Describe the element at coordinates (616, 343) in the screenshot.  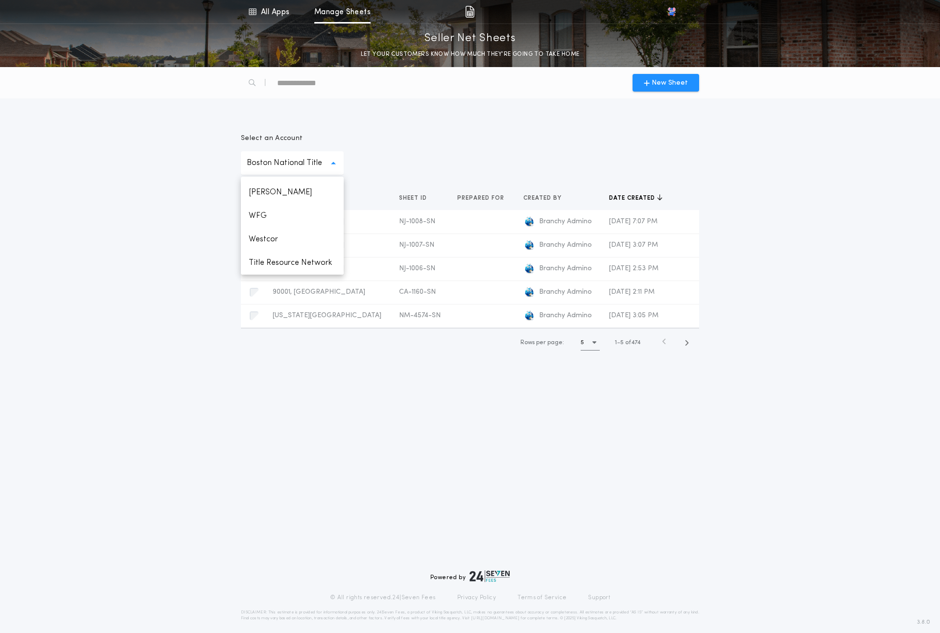
I see `span: 1` at that location.